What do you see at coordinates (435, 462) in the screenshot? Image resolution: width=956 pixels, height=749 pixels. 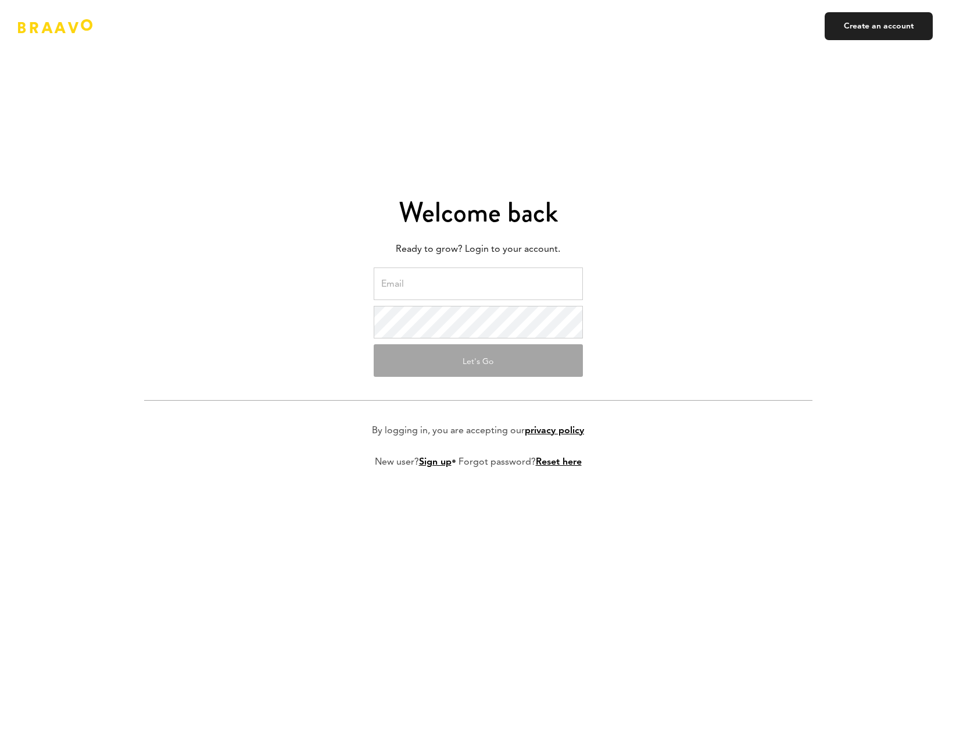 I see `a: Sign up` at bounding box center [435, 462].